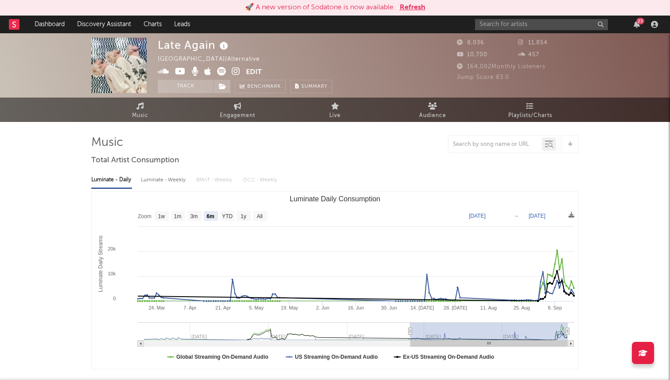 This screenshot has height=380, width=670. What do you see at coordinates (335, 109) in the screenshot?
I see `a: Live` at bounding box center [335, 109].